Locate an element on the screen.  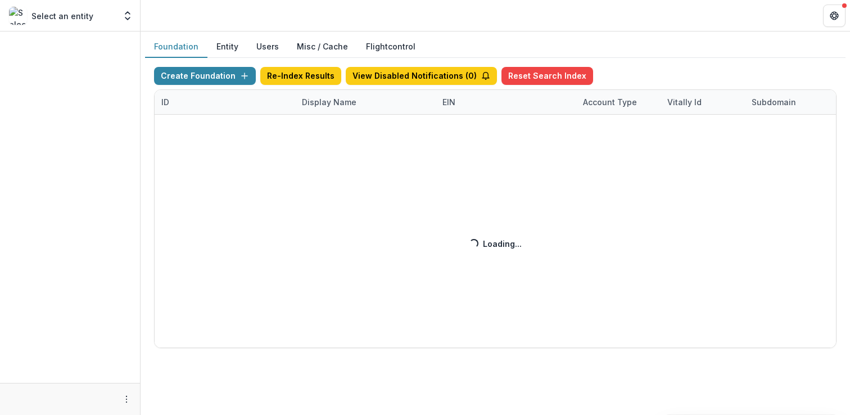
button: Entity is located at coordinates (227, 47).